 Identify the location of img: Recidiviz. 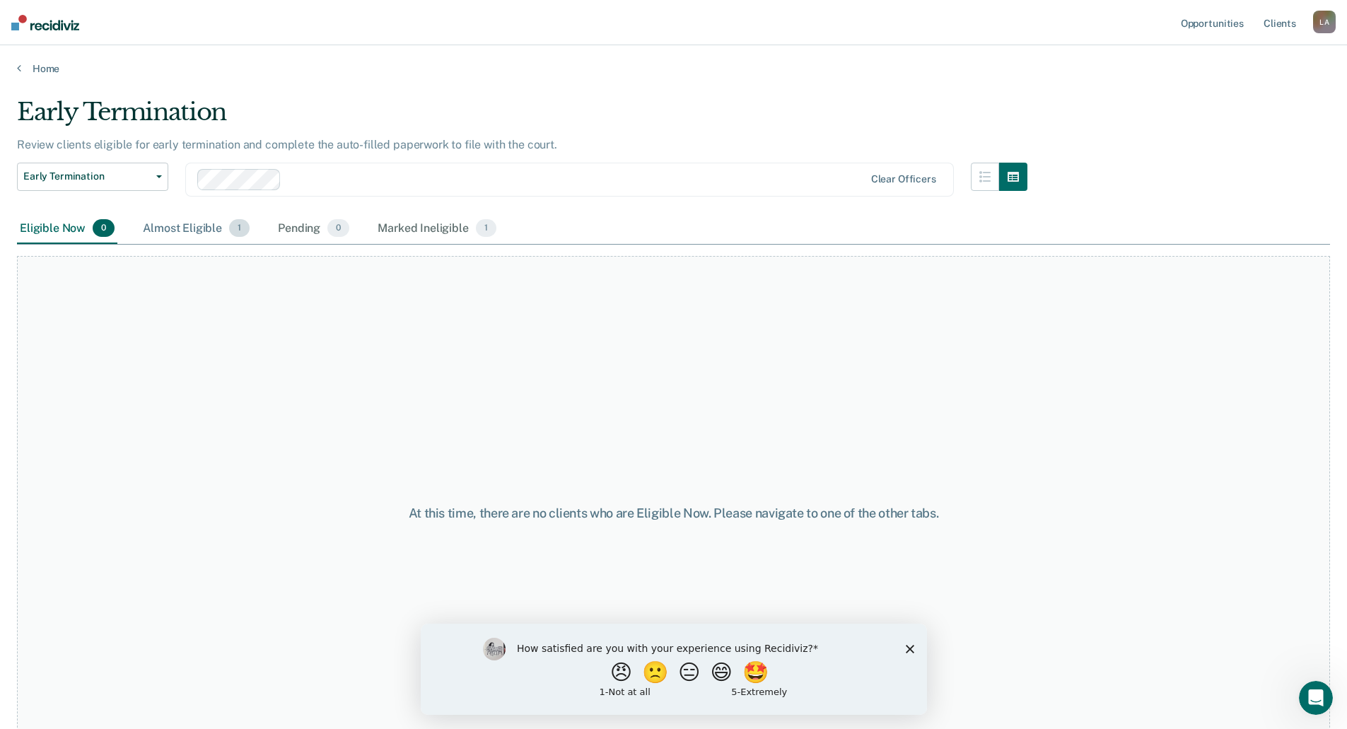
(45, 23).